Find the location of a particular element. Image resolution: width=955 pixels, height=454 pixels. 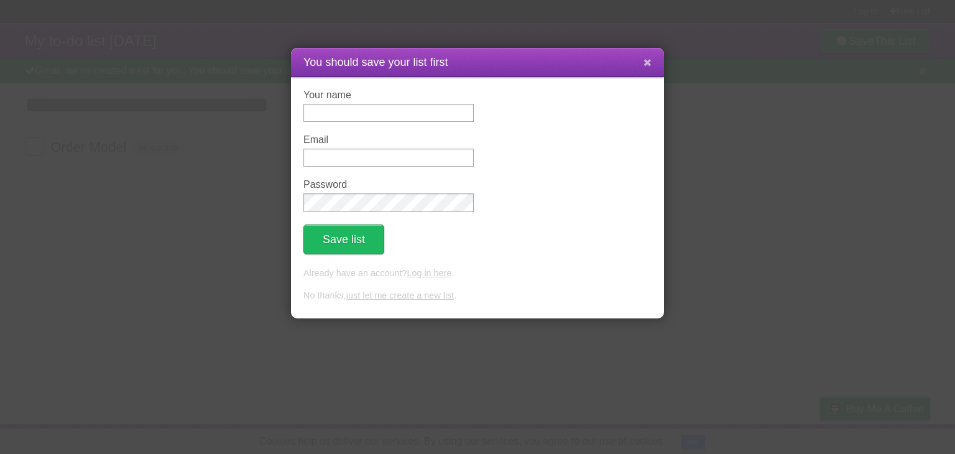

a: Log in here is located at coordinates (429, 273).